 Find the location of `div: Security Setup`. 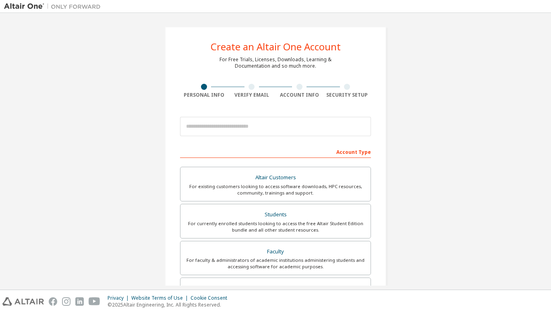

div: Security Setup is located at coordinates (347, 95).